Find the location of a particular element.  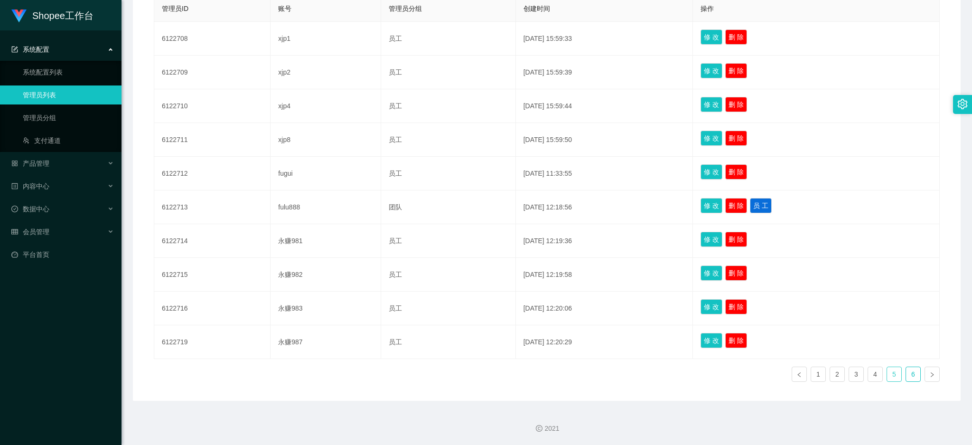

li: 4 is located at coordinates (875, 374).